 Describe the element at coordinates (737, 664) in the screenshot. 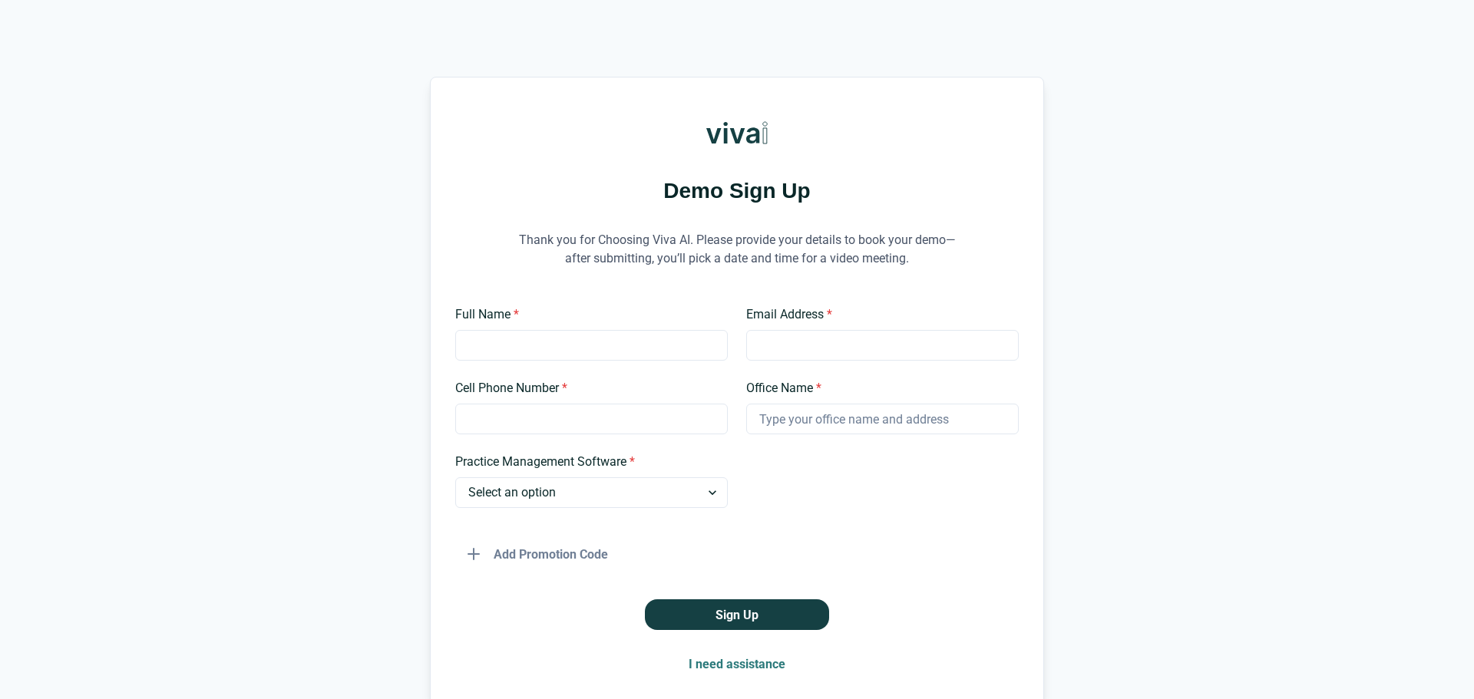

I see `button: I need assistance` at that location.